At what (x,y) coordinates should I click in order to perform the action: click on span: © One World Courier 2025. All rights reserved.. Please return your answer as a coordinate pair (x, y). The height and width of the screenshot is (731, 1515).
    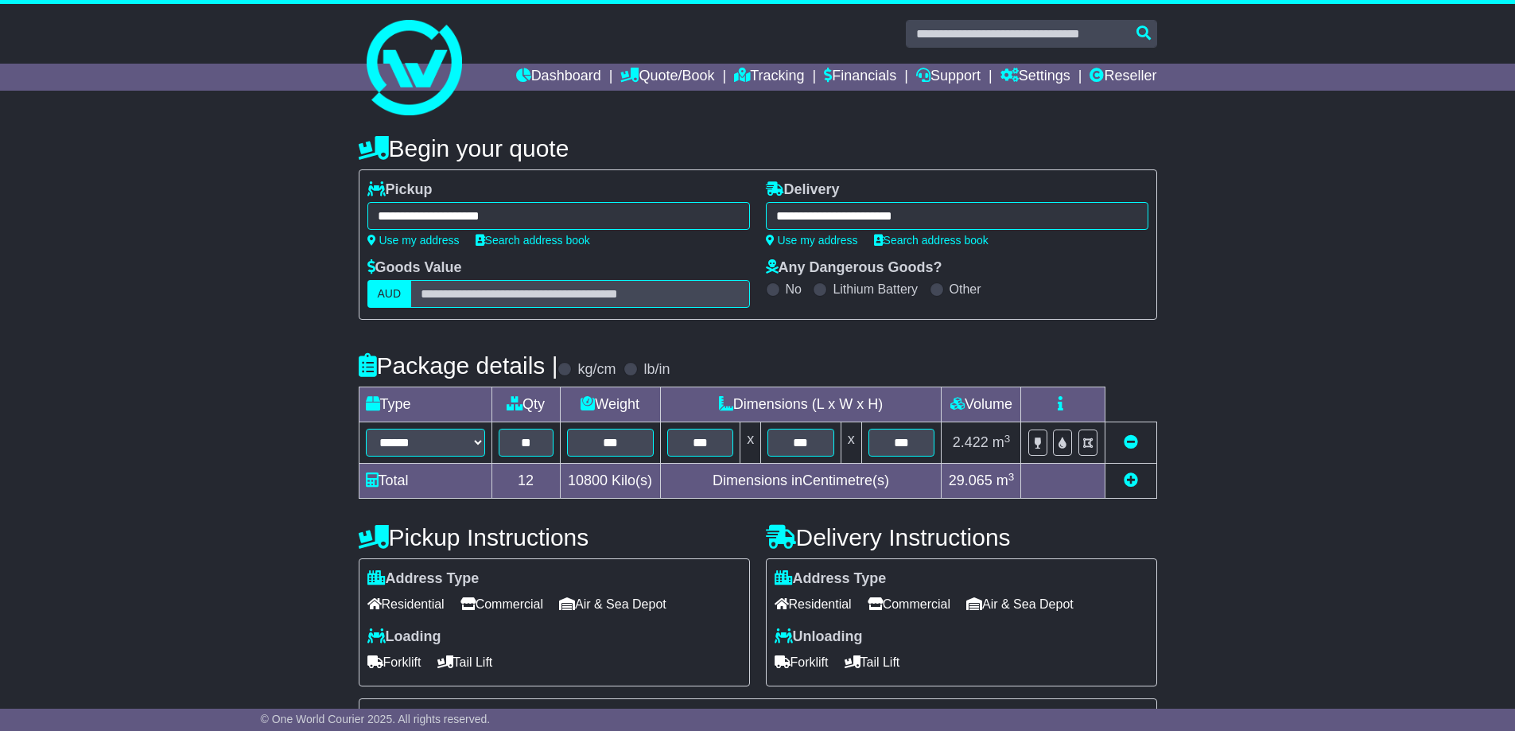
    Looking at the image, I should click on (375, 719).